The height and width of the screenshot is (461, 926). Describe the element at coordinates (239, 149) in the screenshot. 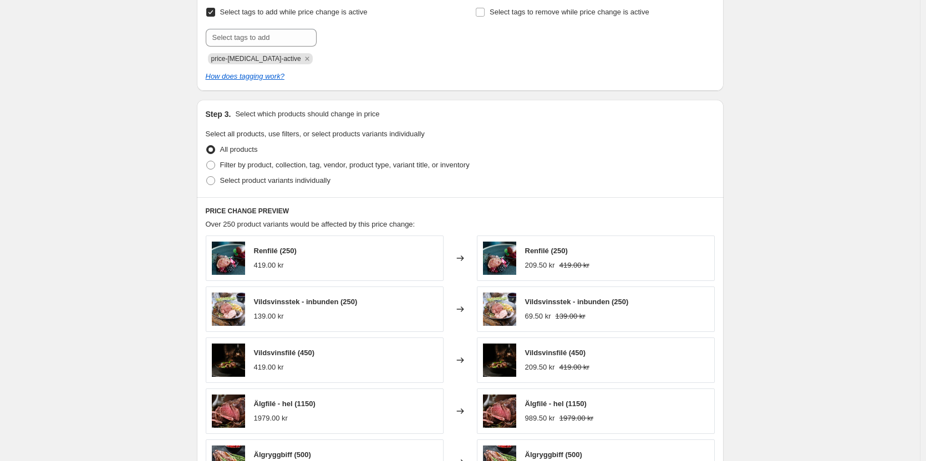

I see `span: All products` at that location.